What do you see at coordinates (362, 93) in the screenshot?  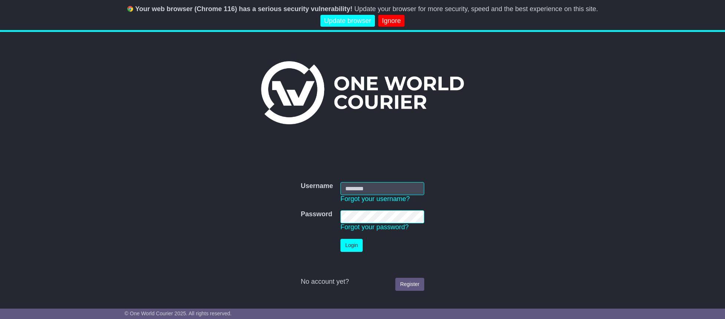 I see `img: One World` at bounding box center [362, 93].